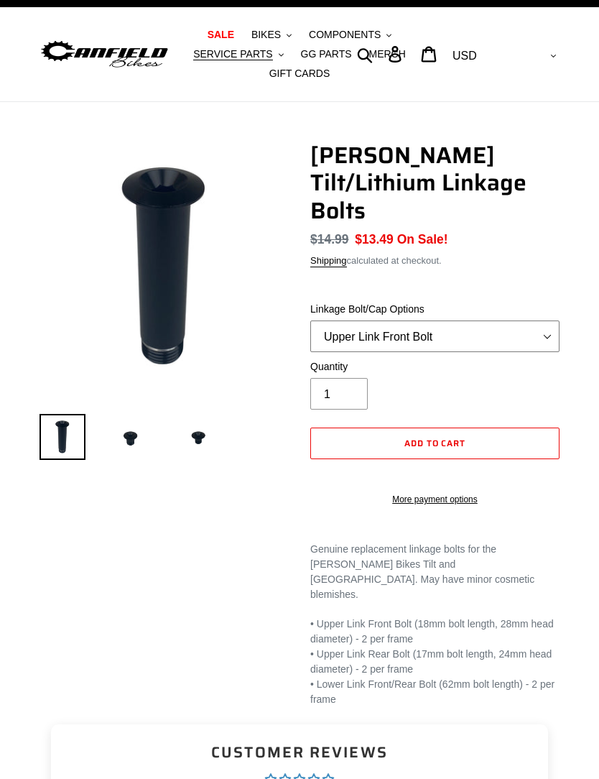 The width and height of the screenshot is (599, 779). What do you see at coordinates (104, 54) in the screenshot?
I see `img: Canfield Bikes` at bounding box center [104, 54].